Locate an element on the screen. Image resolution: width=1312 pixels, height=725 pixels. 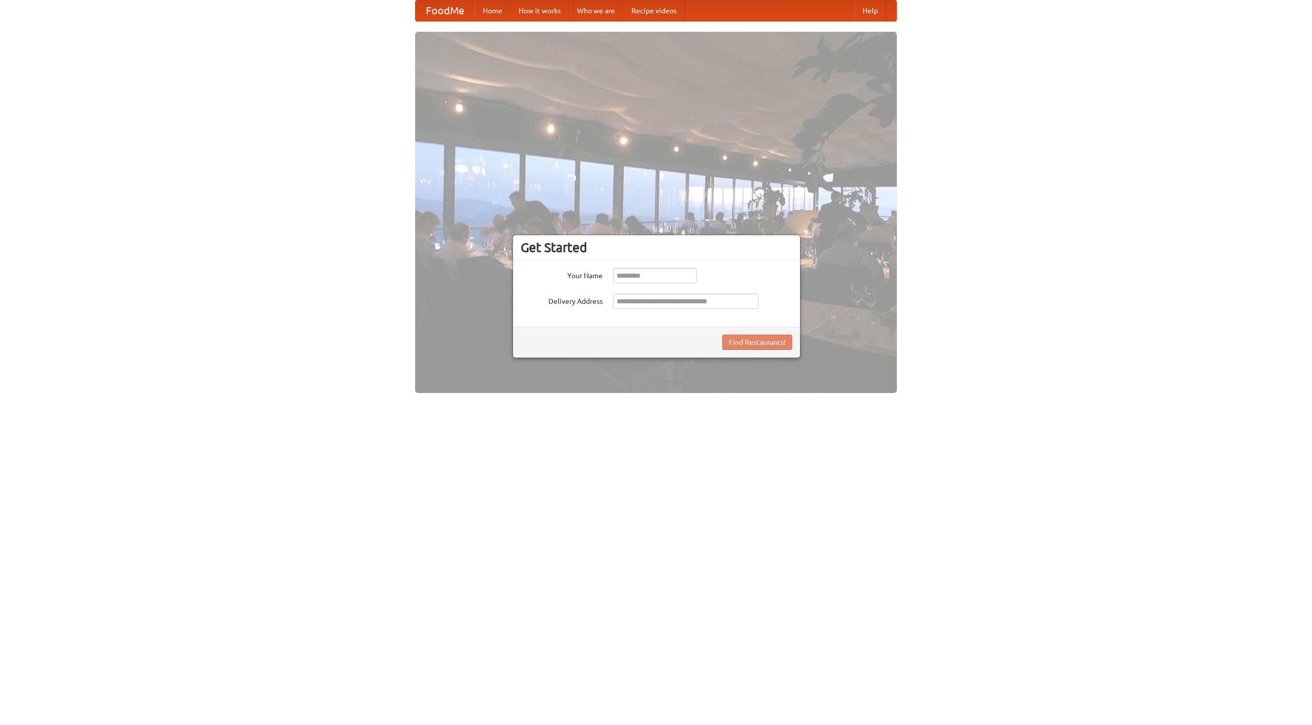
a: Help is located at coordinates (870, 11).